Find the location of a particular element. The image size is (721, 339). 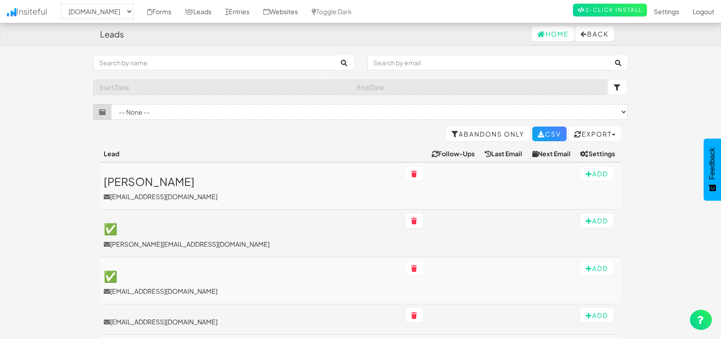

th: Lead is located at coordinates (251, 153).